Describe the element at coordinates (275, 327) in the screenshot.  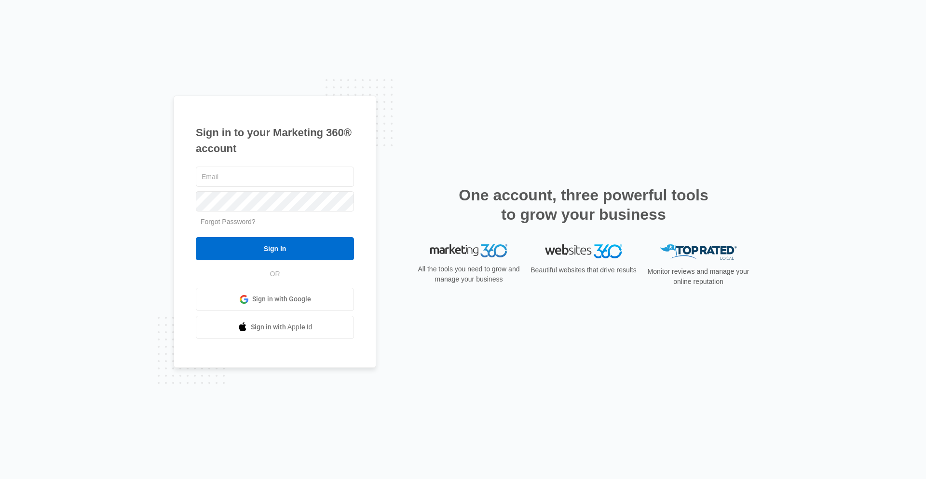
I see `a: Sign in with Apple Id` at that location.